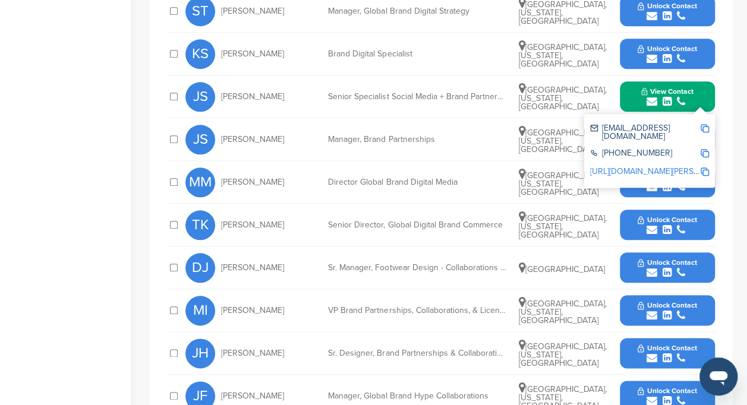 The height and width of the screenshot is (405, 747). What do you see at coordinates (667, 97) in the screenshot?
I see `button: View Contact` at bounding box center [667, 97].